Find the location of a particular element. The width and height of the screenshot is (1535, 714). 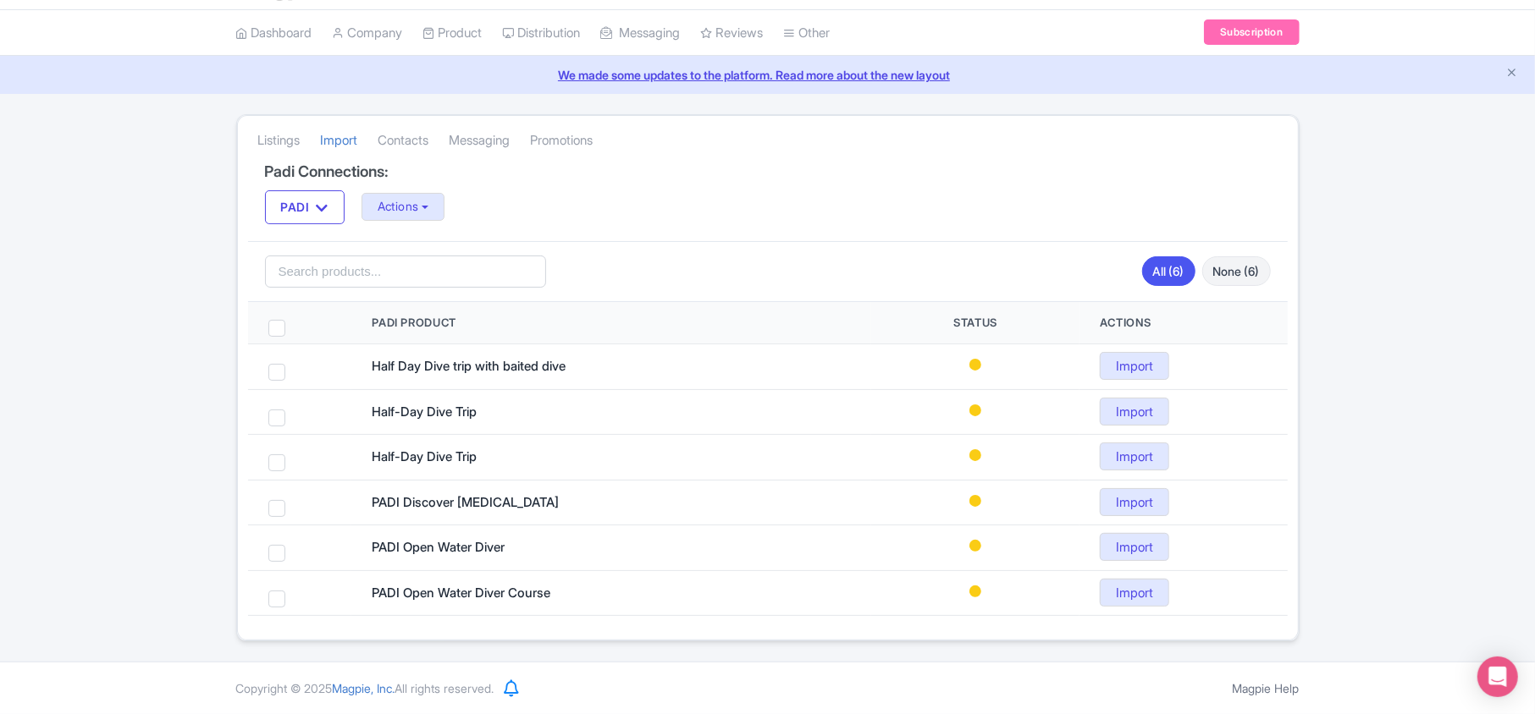

a: Company is located at coordinates (367, 33).